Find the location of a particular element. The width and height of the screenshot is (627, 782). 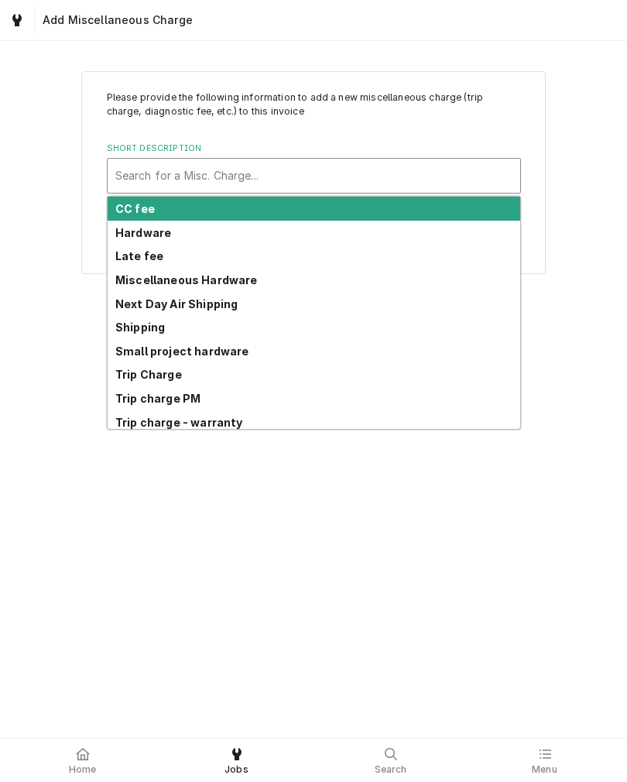

span: Add Miscellaneous Charge is located at coordinates (115, 20).